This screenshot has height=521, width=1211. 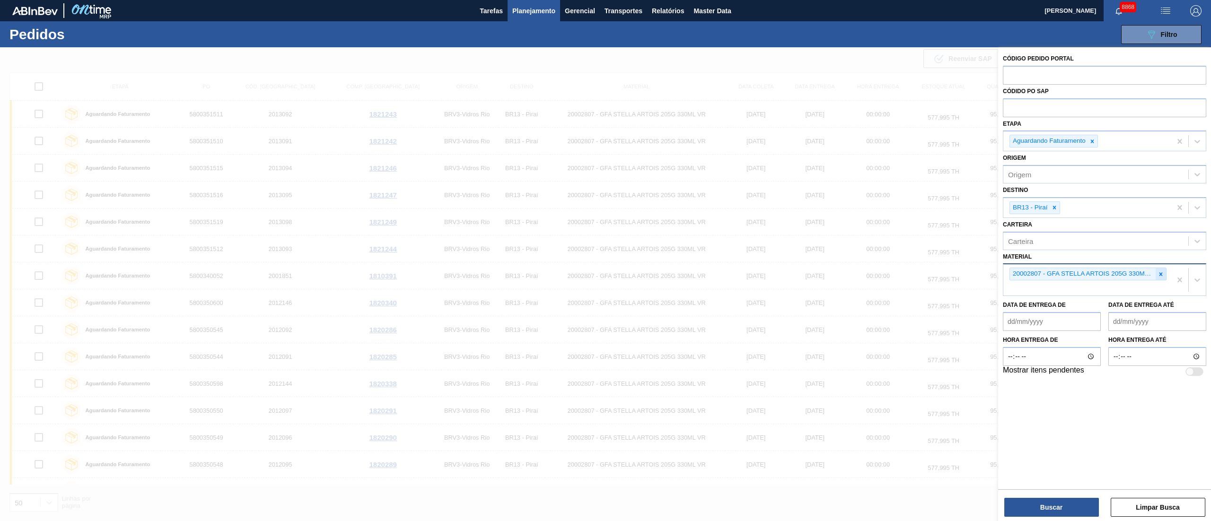 What do you see at coordinates (83, 34) in the screenshot?
I see `h1: Pedidos` at bounding box center [83, 34].